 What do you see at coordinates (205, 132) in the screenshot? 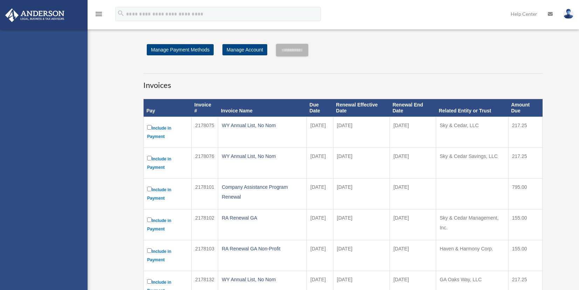
I see `td: 2178075` at bounding box center [205, 132].